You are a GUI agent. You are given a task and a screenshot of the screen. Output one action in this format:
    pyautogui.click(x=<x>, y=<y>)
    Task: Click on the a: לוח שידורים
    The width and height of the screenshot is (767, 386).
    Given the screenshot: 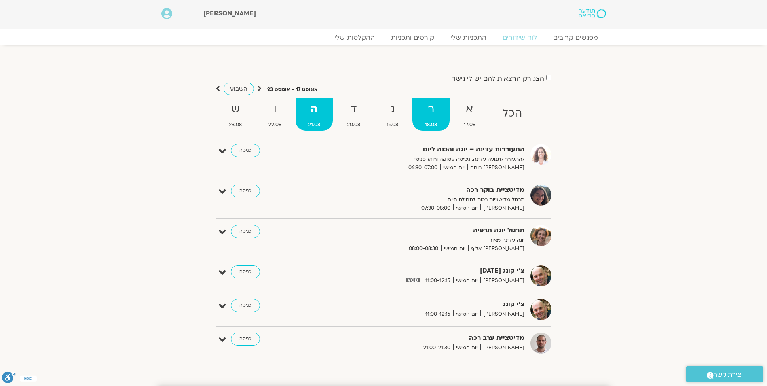 What is the action you would take?
    pyautogui.click(x=519, y=38)
    